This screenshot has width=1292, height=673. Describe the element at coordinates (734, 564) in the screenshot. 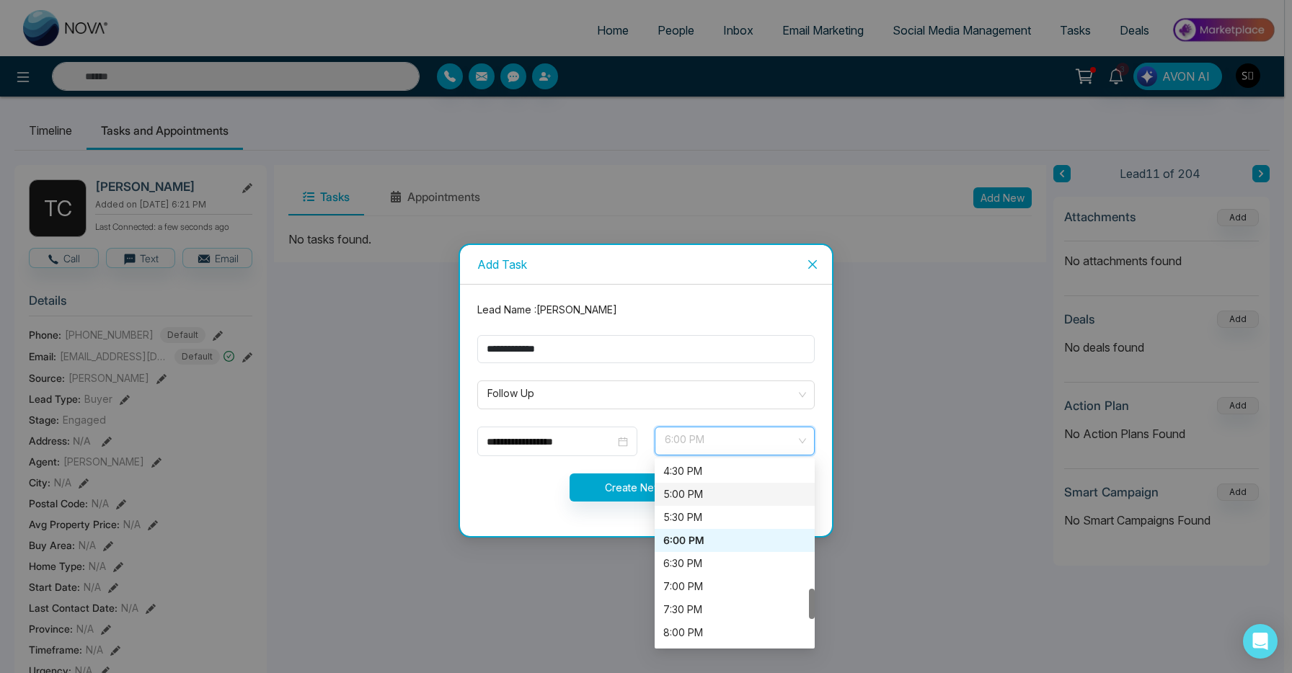

I see `div: 6:30 PM` at that location.